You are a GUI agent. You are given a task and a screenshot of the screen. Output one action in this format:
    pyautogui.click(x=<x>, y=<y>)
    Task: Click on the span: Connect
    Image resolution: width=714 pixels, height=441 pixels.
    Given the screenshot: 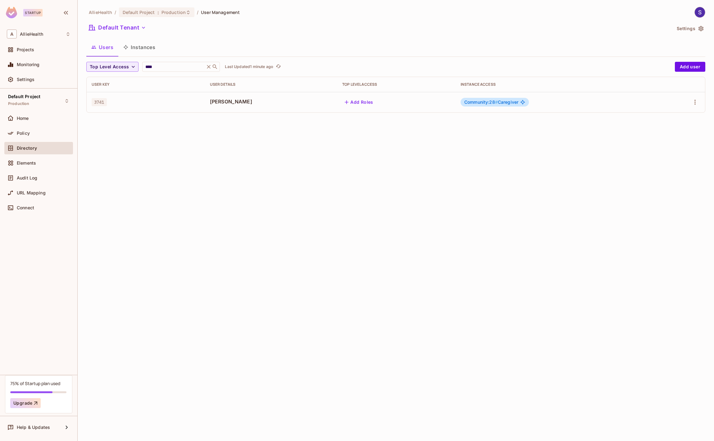 What is the action you would take?
    pyautogui.click(x=25, y=208)
    